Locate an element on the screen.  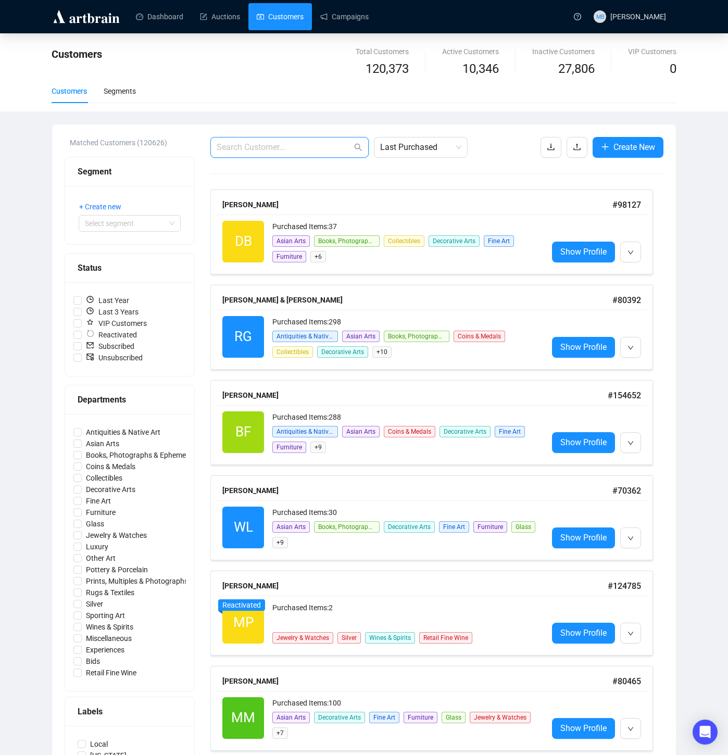
button: + Create new is located at coordinates (104, 207).